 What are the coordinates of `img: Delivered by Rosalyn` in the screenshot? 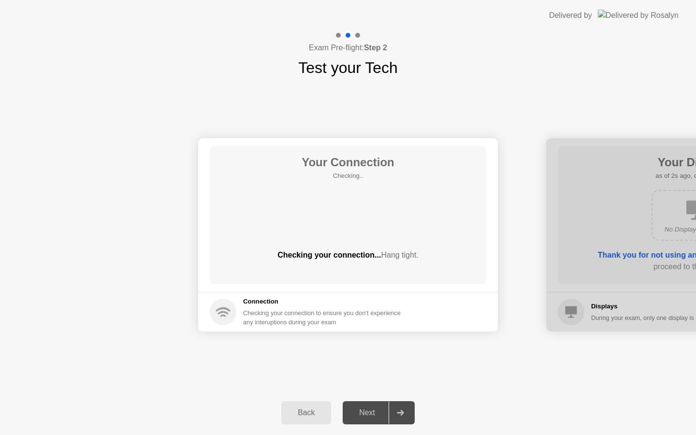 It's located at (638, 15).